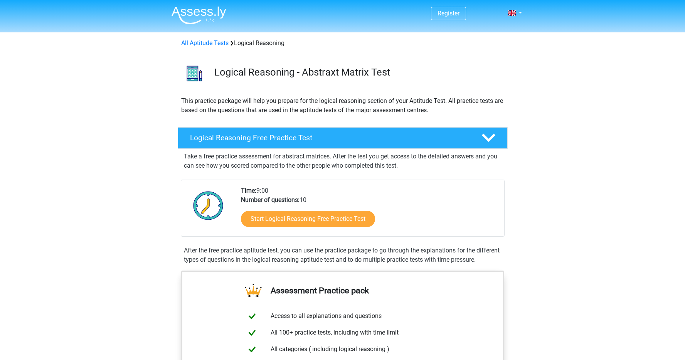 The image size is (685, 360). Describe the element at coordinates (370, 211) in the screenshot. I see `div: 9:00 10` at that location.